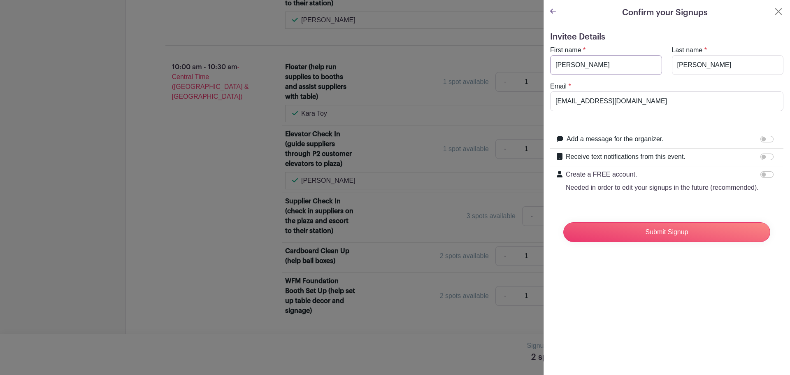 The image size is (790, 375). What do you see at coordinates (667, 232) in the screenshot?
I see `input: Submit Signup` at bounding box center [667, 232].